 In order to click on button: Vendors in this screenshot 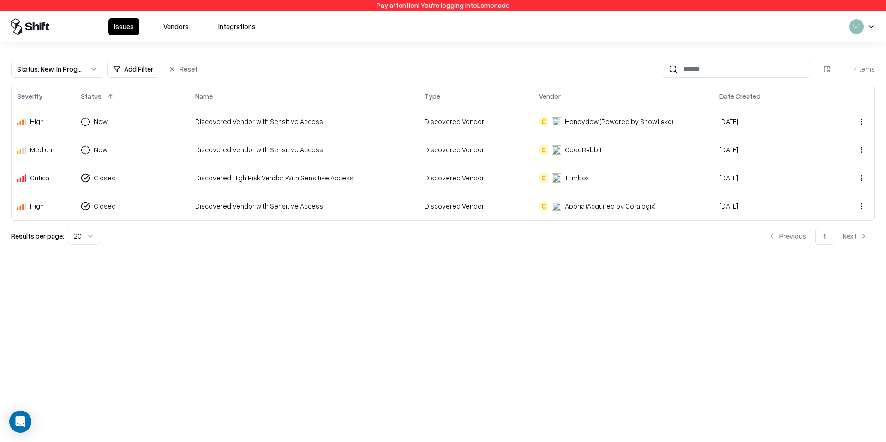, I will do `click(176, 27)`.